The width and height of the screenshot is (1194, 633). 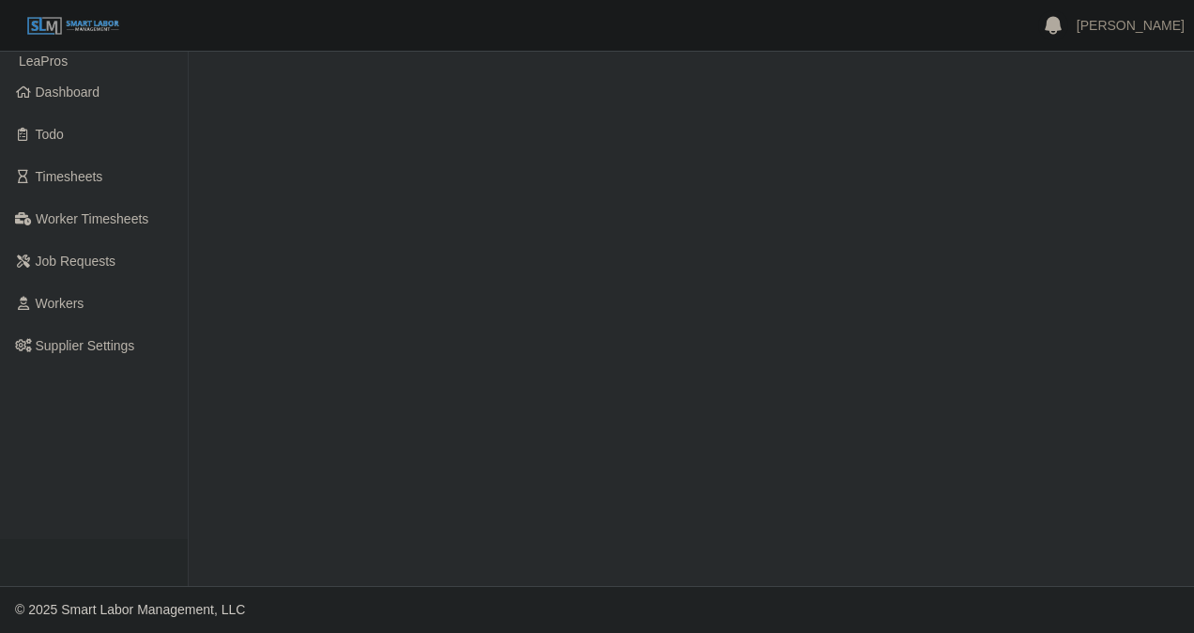 I want to click on span: LeaPros, so click(x=43, y=61).